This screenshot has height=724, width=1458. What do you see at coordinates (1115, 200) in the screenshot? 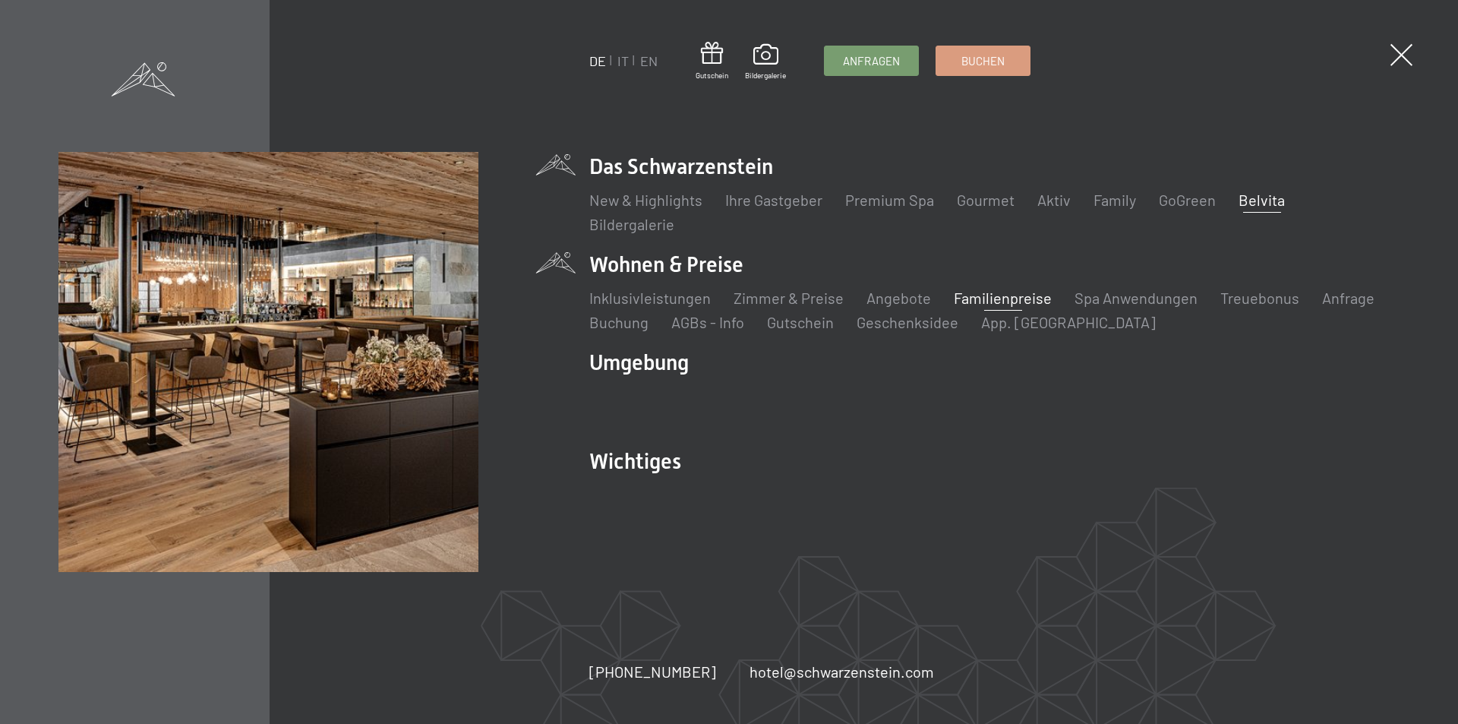
I see `a: Family` at bounding box center [1115, 200].